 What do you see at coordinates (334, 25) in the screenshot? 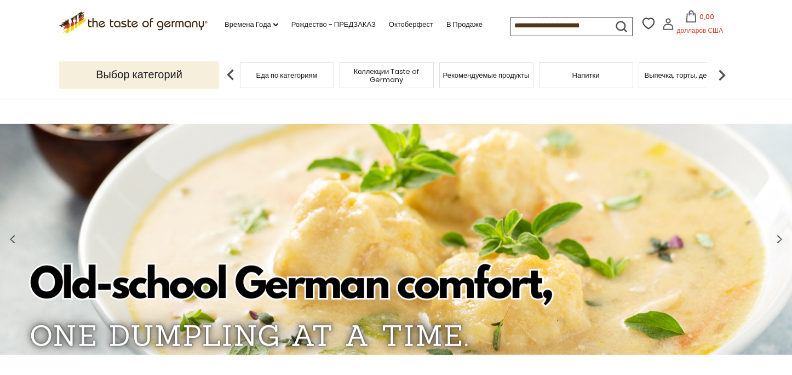
I see `a: Рождество - ПРЕДЗАКАЗ` at bounding box center [334, 25].